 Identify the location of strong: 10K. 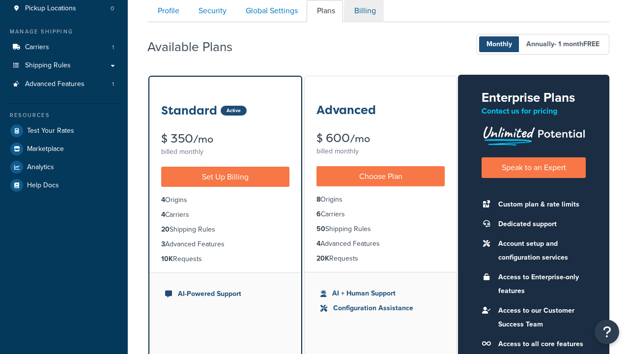
(167, 259).